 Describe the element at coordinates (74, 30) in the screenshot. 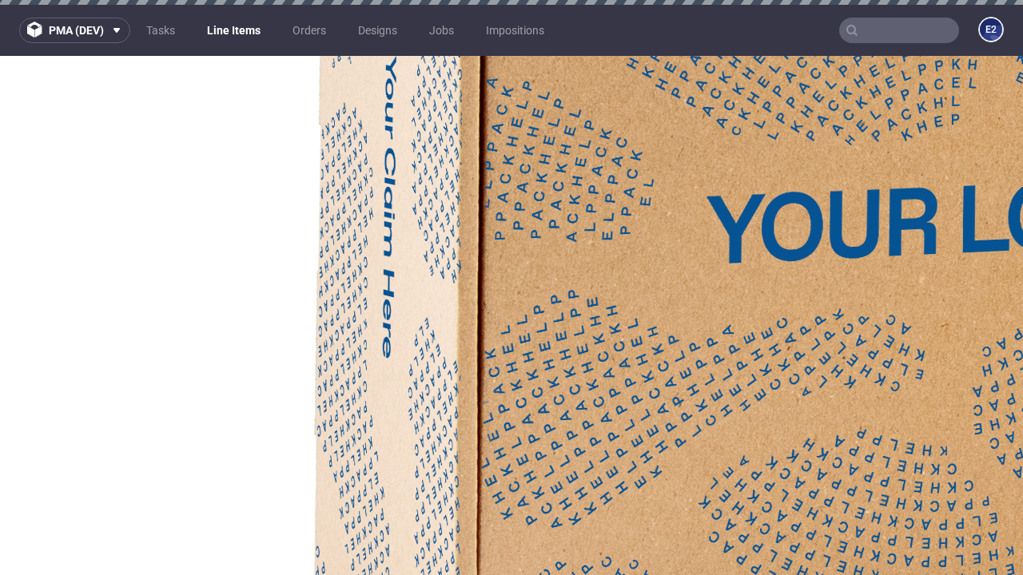

I see `button: pma (dev)` at that location.